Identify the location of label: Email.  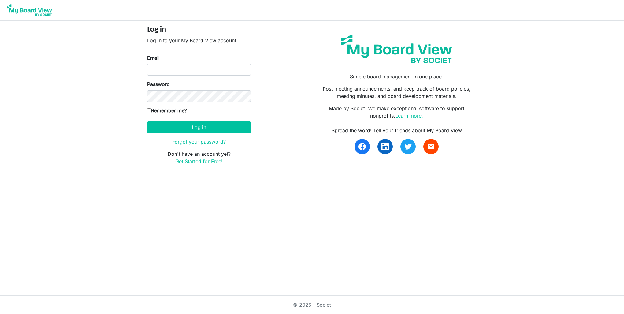
(153, 58).